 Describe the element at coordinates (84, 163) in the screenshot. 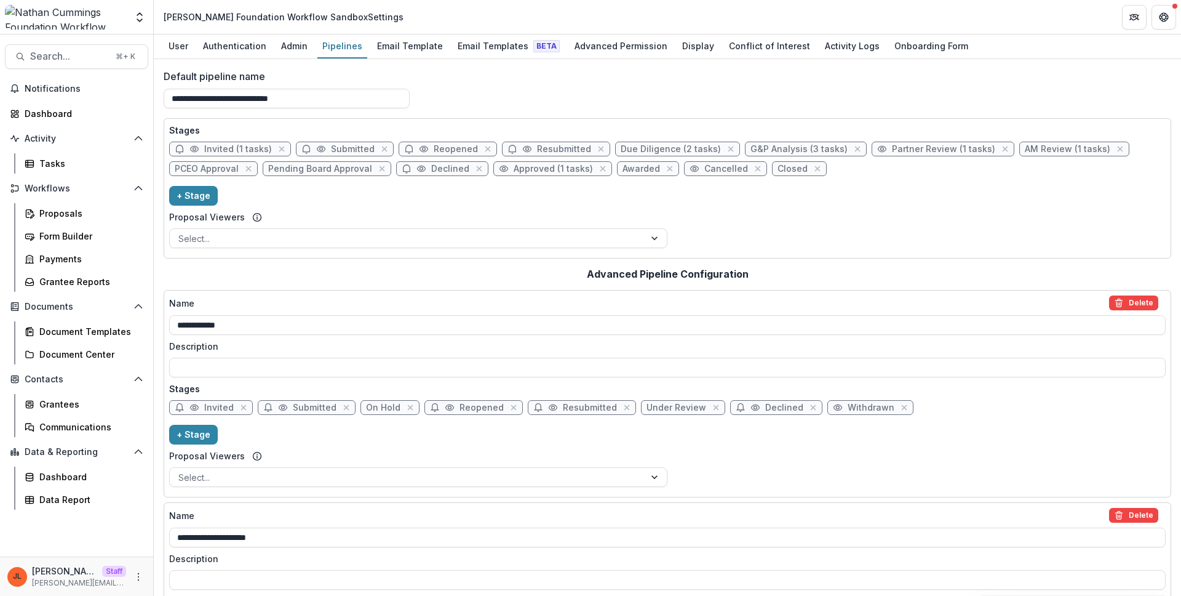

I see `a: Tasks` at that location.